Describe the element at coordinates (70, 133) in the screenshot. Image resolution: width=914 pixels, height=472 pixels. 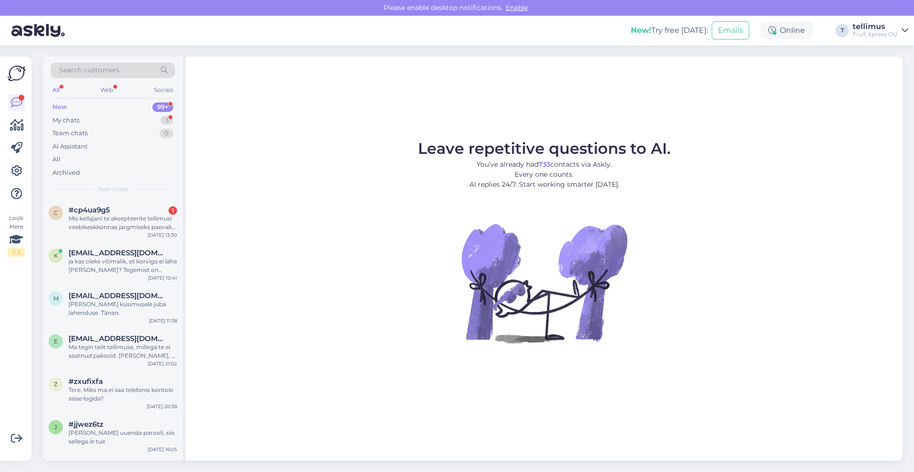
I see `div: Team chats` at that location.